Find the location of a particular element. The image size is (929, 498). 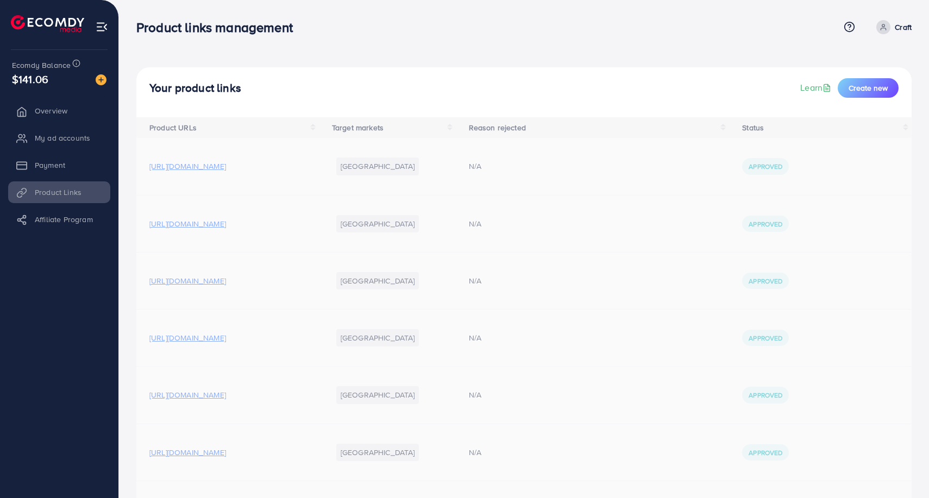

h3: Product links management is located at coordinates (219, 27).